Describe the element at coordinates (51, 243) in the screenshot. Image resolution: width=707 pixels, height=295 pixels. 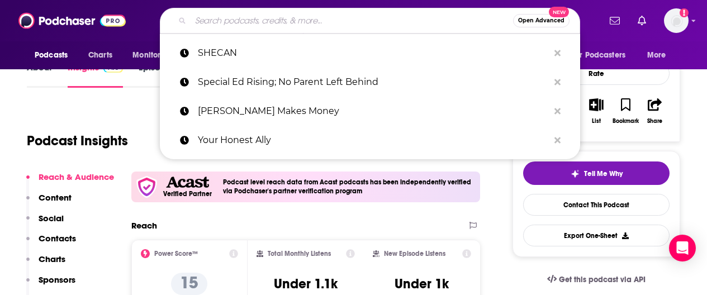
I see `button: Contacts` at that location.